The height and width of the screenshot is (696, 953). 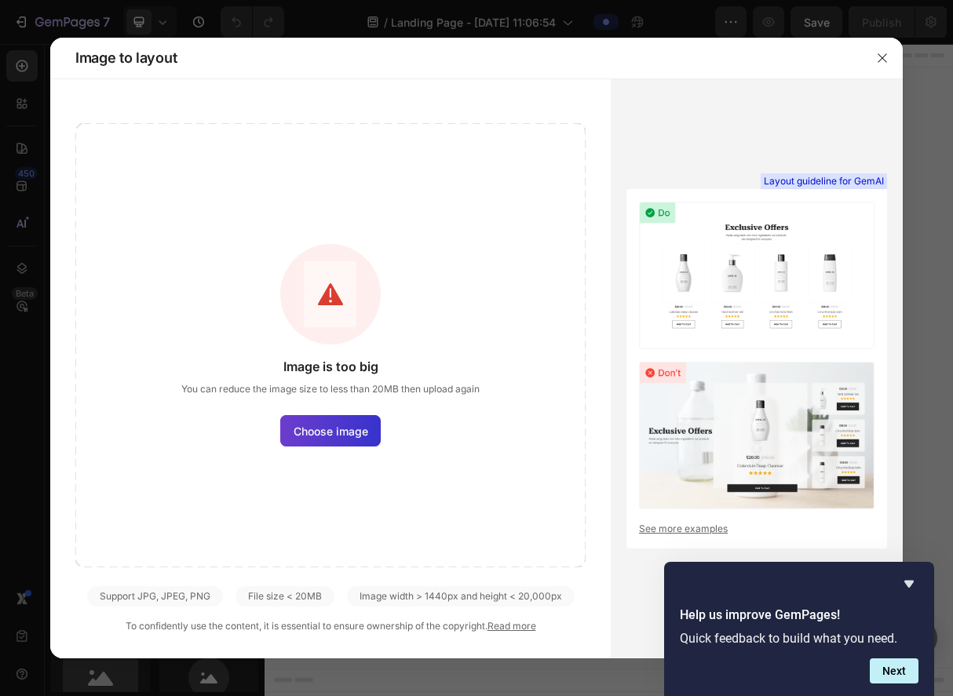 I want to click on h2: Help us improve GemPages!, so click(x=799, y=615).